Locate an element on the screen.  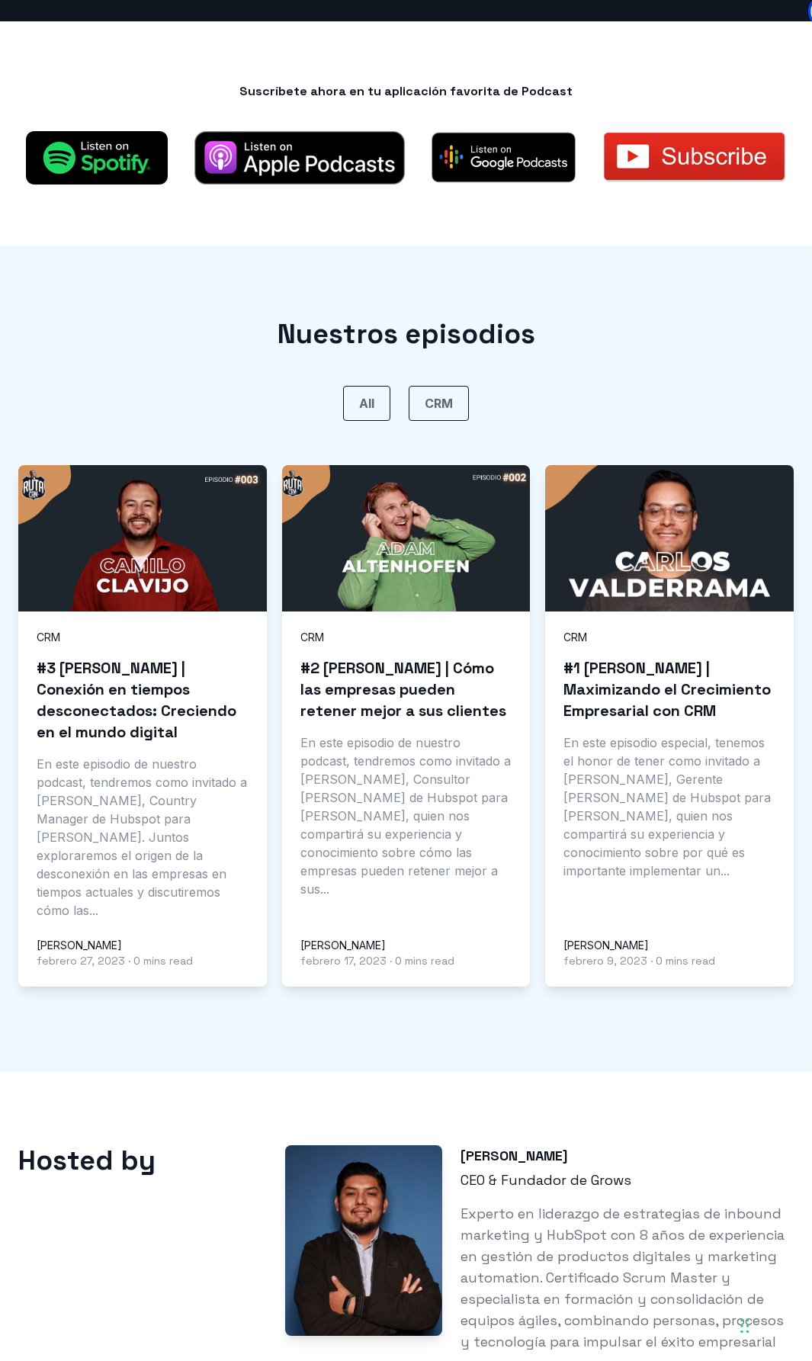
time: febrero 17, 2023 is located at coordinates (343, 961).